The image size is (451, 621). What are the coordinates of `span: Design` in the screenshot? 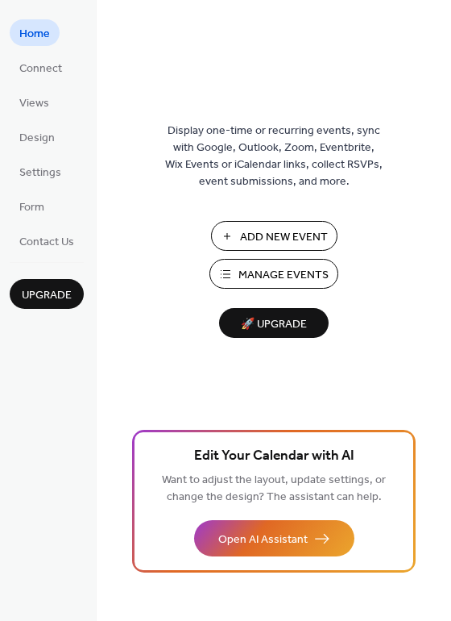 It's located at (37, 138).